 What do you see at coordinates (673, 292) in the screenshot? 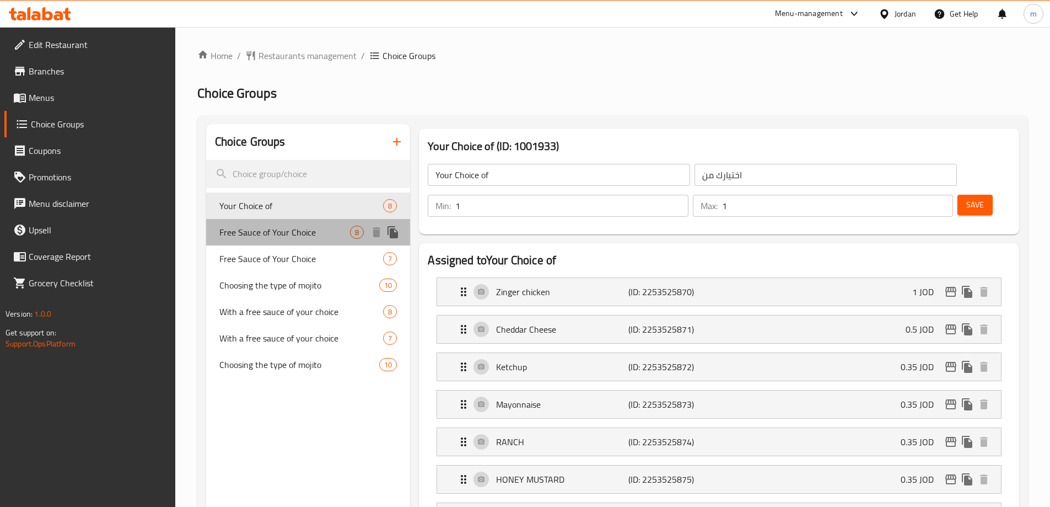
I see `p: (ID: 2253525870)` at bounding box center [673, 292].